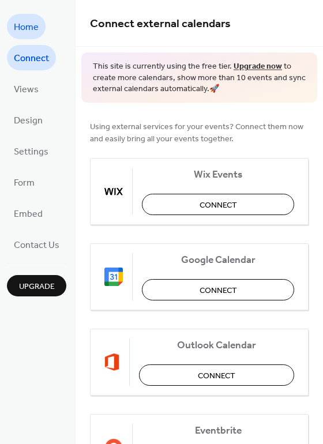 The image size is (323, 444). What do you see at coordinates (218, 430) in the screenshot?
I see `span: Eventbrite` at bounding box center [218, 430].